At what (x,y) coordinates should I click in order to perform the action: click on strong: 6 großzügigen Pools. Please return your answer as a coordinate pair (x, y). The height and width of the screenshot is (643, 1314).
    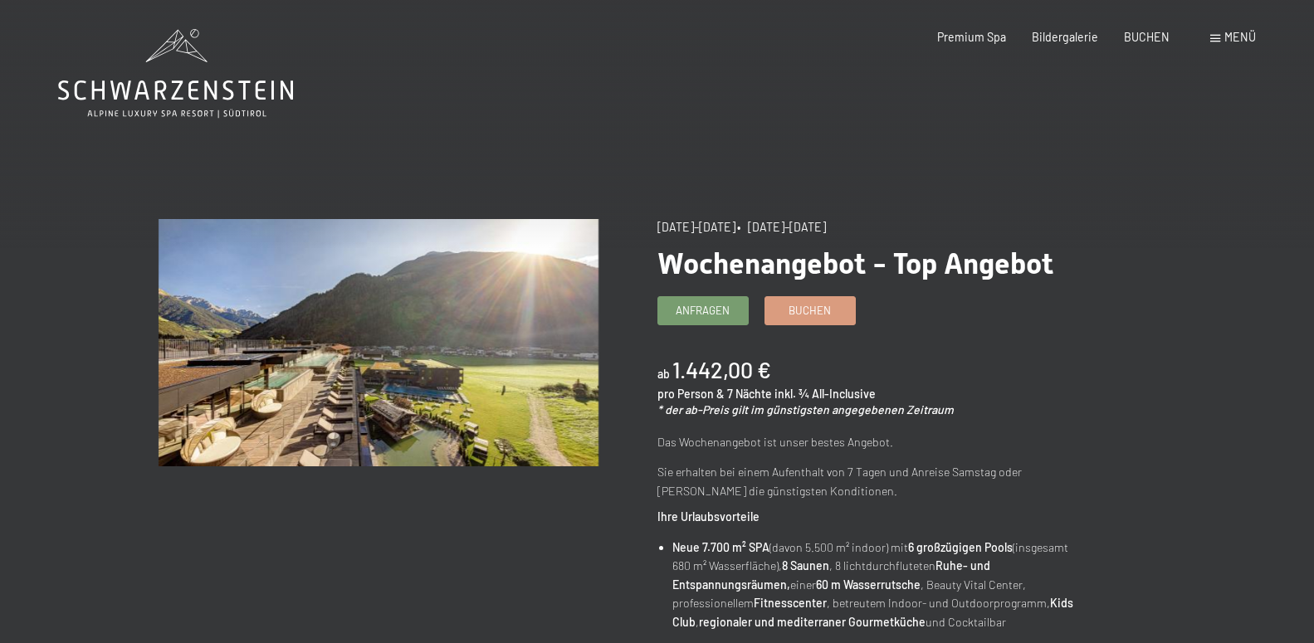
    Looking at the image, I should click on (960, 547).